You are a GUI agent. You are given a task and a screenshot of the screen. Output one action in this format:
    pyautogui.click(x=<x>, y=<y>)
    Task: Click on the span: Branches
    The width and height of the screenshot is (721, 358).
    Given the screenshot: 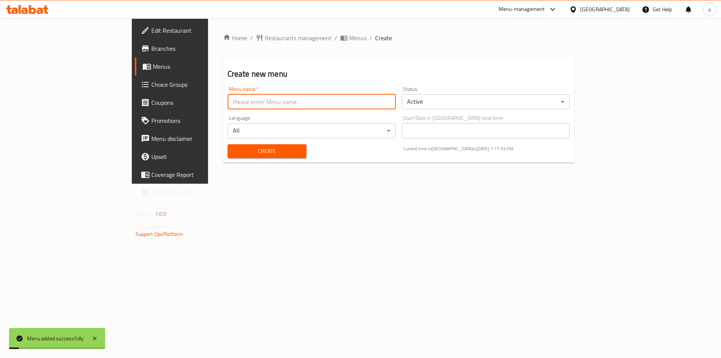 What is the action you would take?
    pyautogui.click(x=199, y=48)
    